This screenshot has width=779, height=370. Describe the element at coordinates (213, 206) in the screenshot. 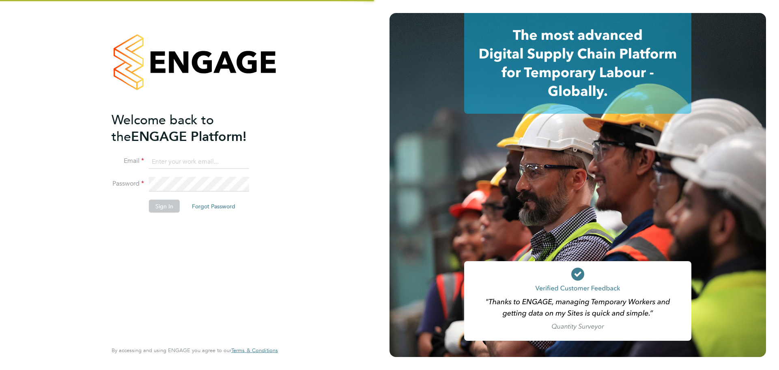

I see `button: Forgot Password` at that location.